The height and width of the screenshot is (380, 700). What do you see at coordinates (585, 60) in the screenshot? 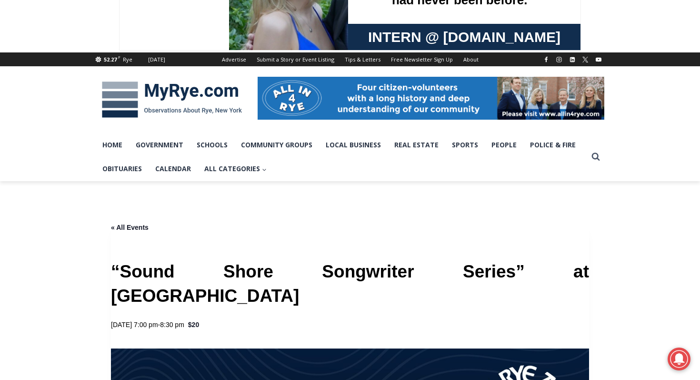
I see `a: X` at bounding box center [585, 60].